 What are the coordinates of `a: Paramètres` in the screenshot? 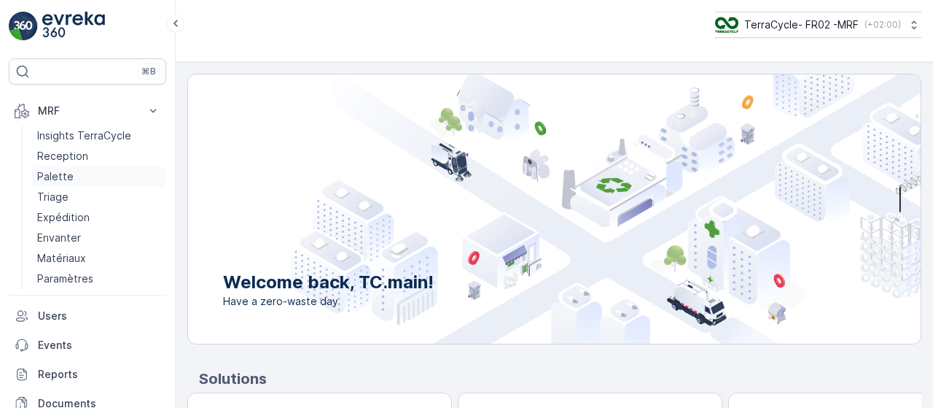 It's located at (98, 278).